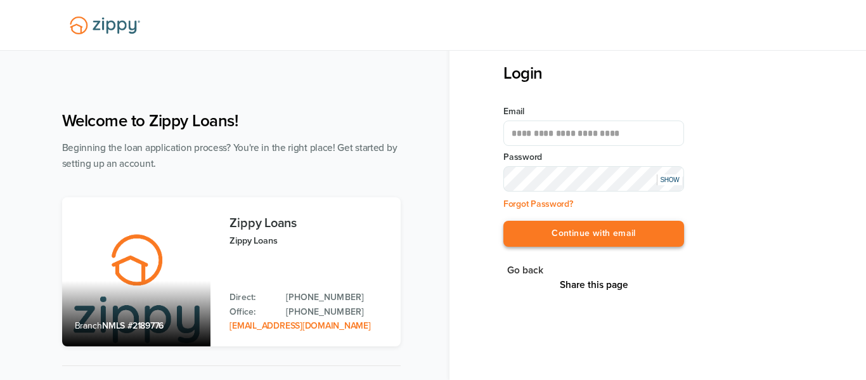  I want to click on img: Lender Logo, so click(105, 25).